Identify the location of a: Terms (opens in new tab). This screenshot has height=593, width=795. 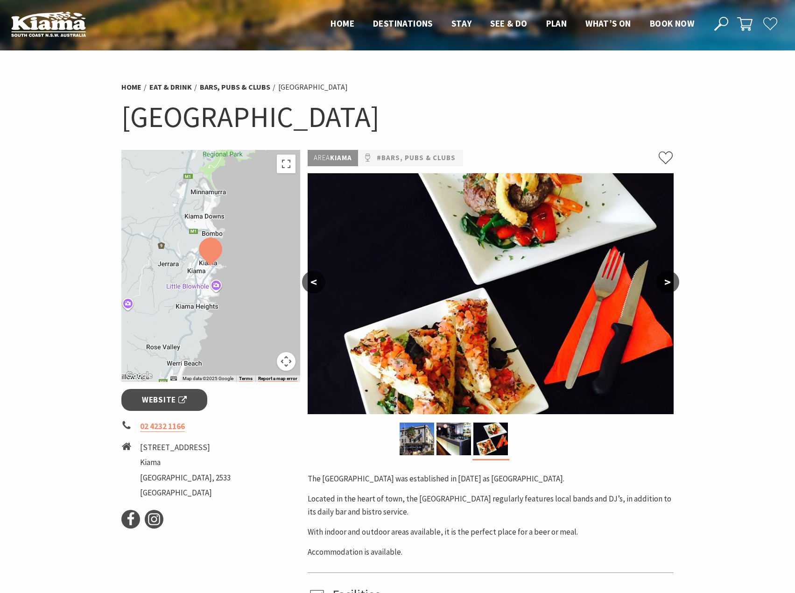
(246, 379).